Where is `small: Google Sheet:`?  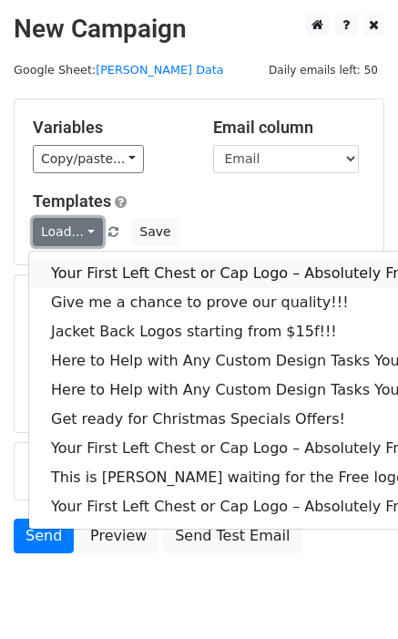
small: Google Sheet: is located at coordinates (118, 69).